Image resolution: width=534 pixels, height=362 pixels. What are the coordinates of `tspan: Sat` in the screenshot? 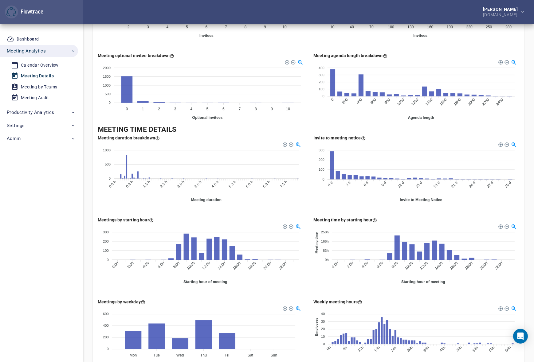 It's located at (250, 355).